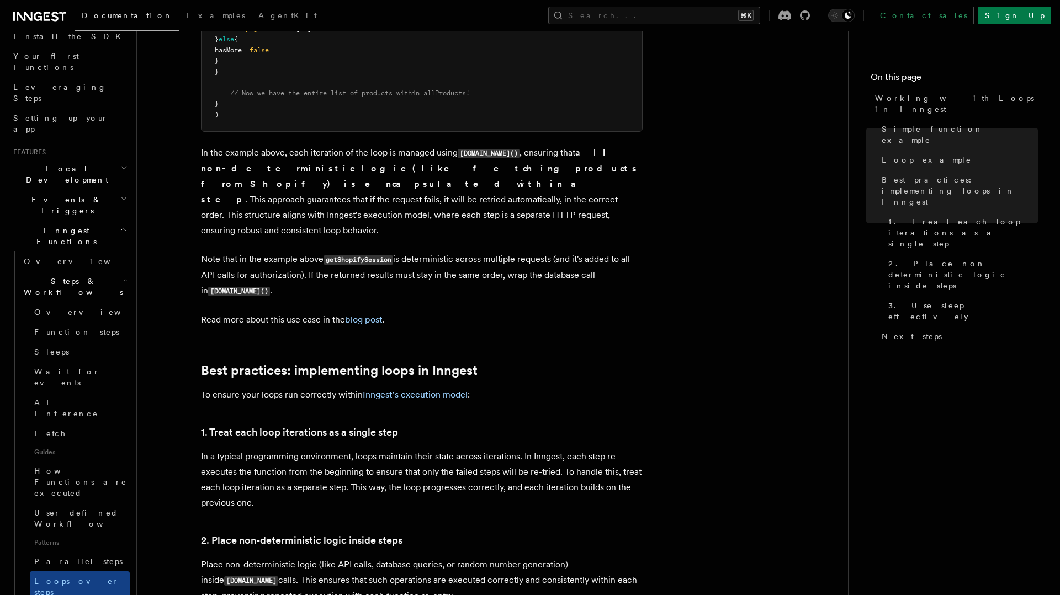  What do you see at coordinates (959, 191) in the screenshot?
I see `span: Best practices: implementing loops in Inngest` at bounding box center [959, 191].